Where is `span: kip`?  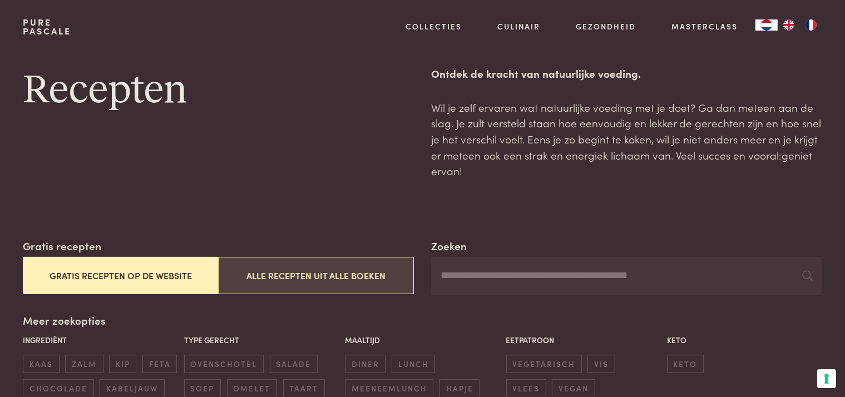
span: kip is located at coordinates (122, 364).